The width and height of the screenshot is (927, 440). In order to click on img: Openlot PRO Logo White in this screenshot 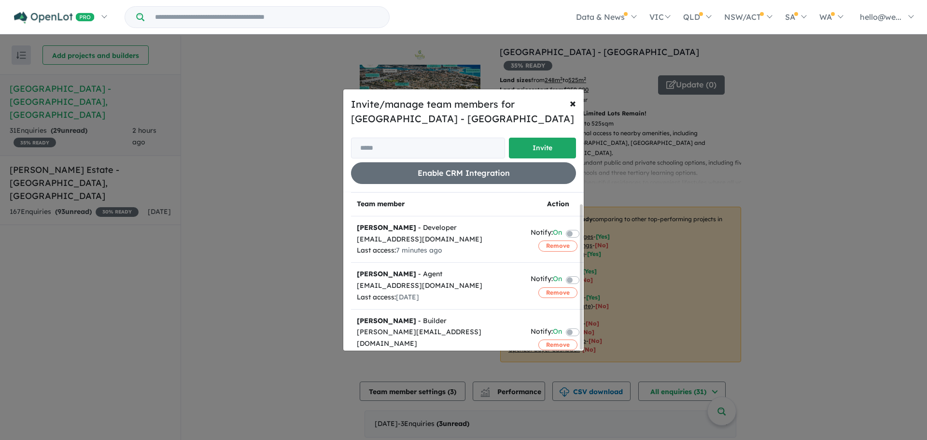, I will do `click(54, 17)`.